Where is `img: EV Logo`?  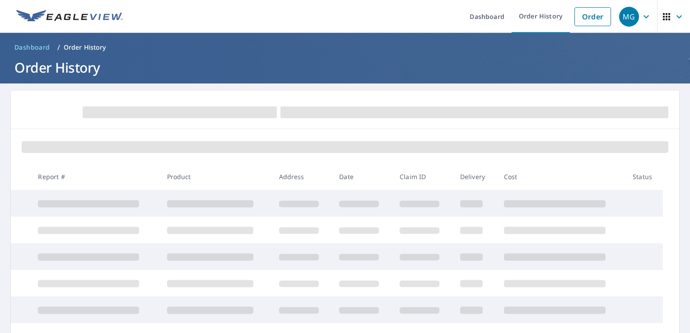 img: EV Logo is located at coordinates (70, 17).